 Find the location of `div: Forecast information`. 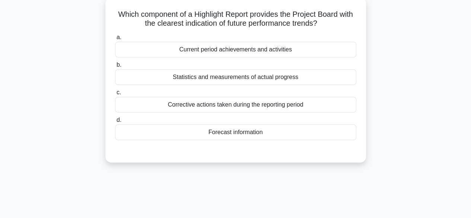

div: Forecast information is located at coordinates (236, 132).